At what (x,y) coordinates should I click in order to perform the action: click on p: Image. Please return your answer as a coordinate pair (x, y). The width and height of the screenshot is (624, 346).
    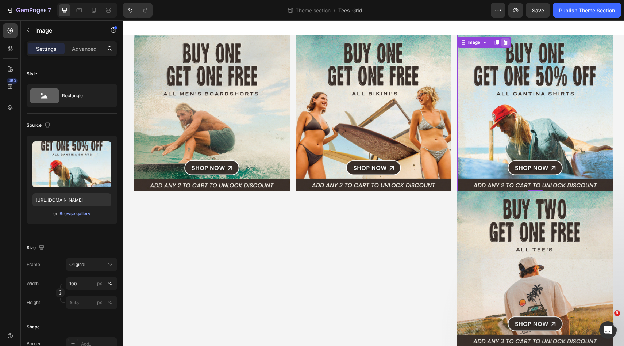
    Looking at the image, I should click on (66, 30).